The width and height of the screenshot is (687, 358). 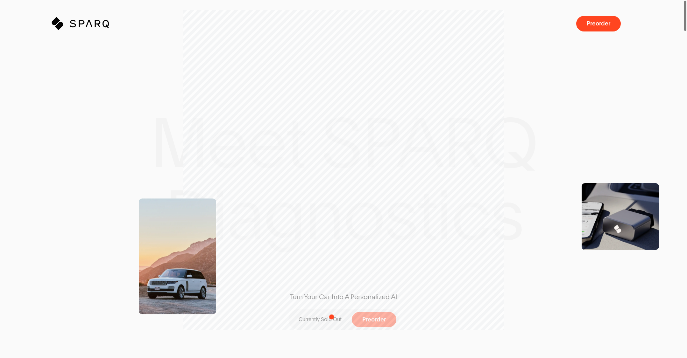 I want to click on button: Preorder a SPARQ Diagnostics Device, so click(x=598, y=24).